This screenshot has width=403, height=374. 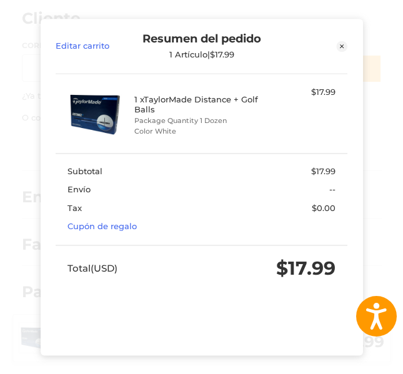 What do you see at coordinates (85, 172) in the screenshot?
I see `span: Subtotal` at bounding box center [85, 172].